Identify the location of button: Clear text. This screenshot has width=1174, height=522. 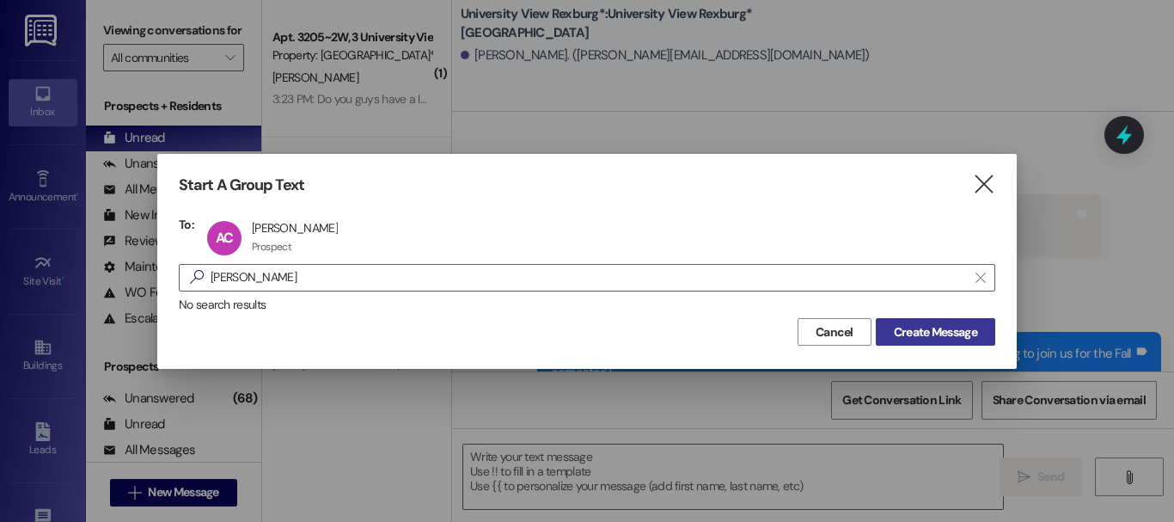
(980, 278).